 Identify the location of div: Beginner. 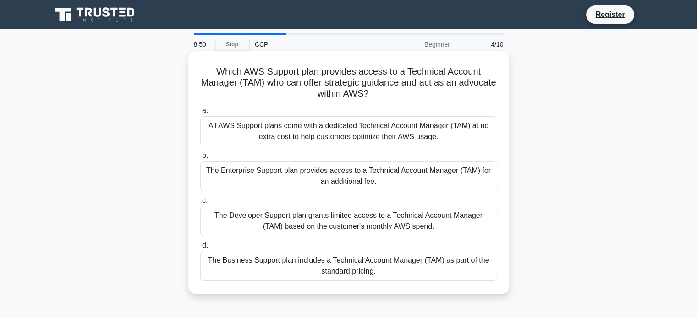
(415, 44).